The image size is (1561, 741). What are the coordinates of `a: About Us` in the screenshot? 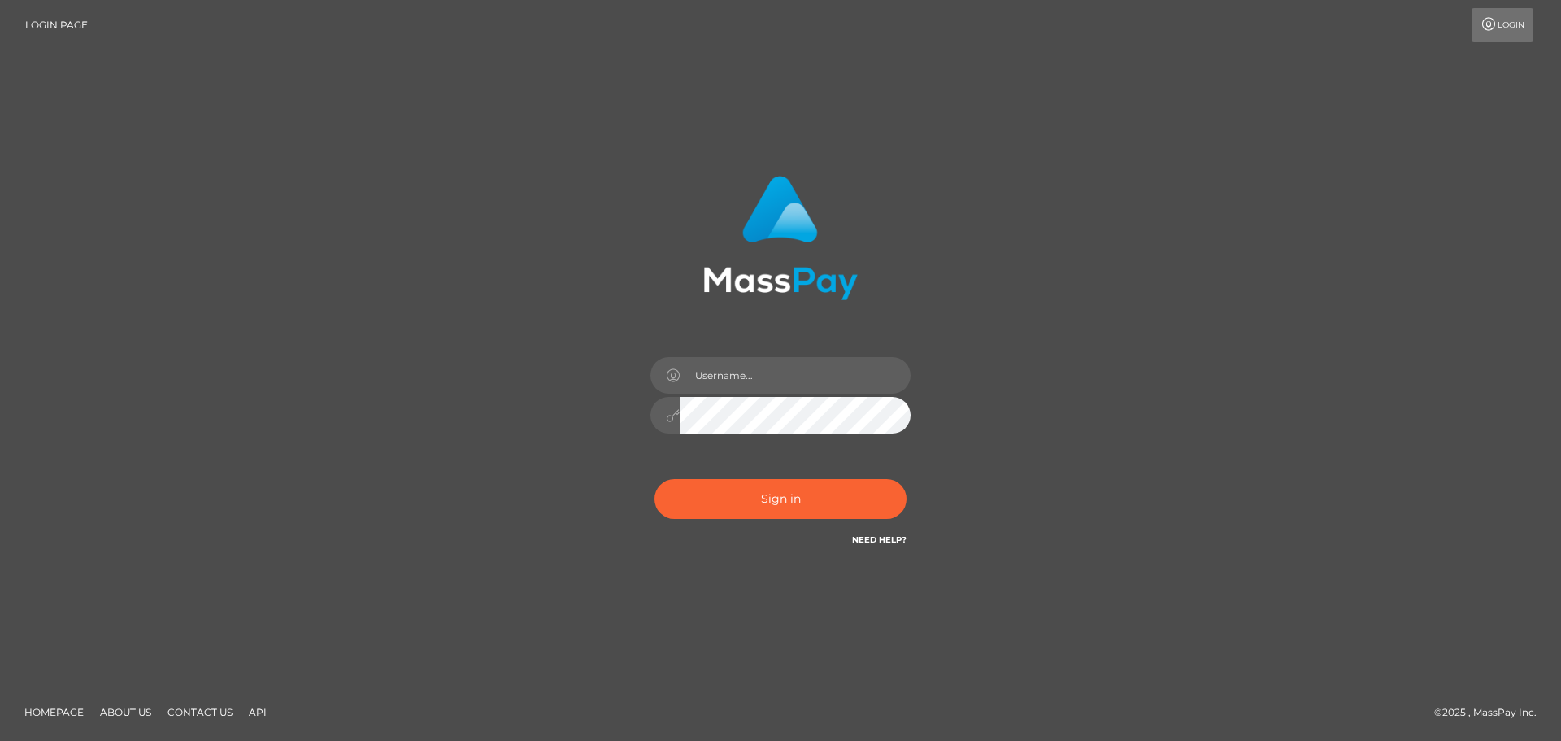 It's located at (125, 711).